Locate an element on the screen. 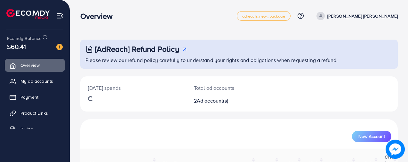  a: logo is located at coordinates (28, 14).